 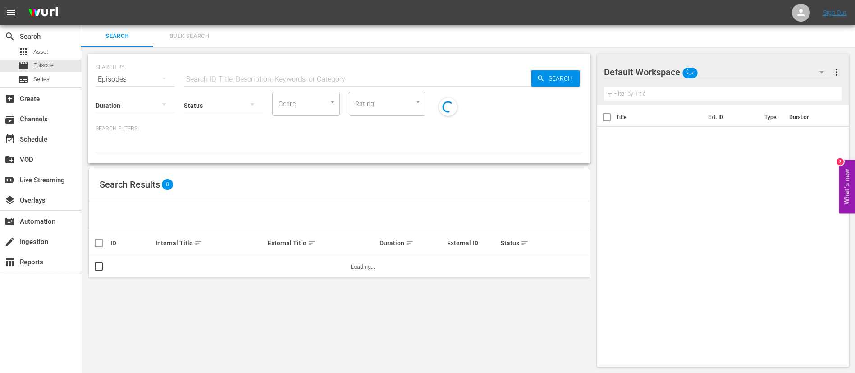 What do you see at coordinates (10, 200) in the screenshot?
I see `span: Overlays` at bounding box center [10, 200].